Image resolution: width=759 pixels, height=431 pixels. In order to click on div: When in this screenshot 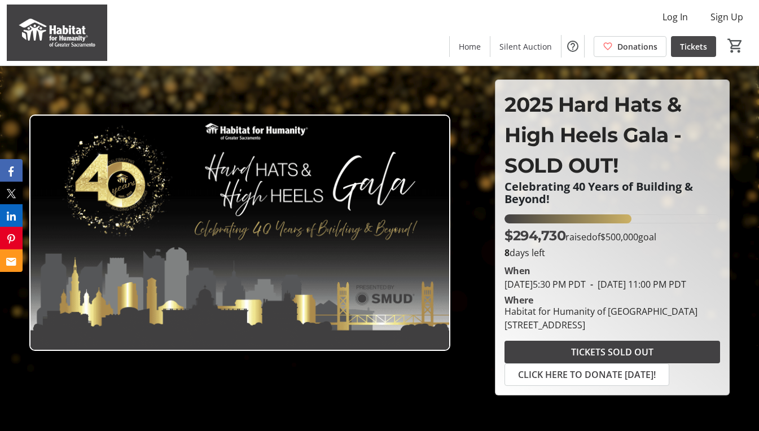, I will do `click(518, 271)`.